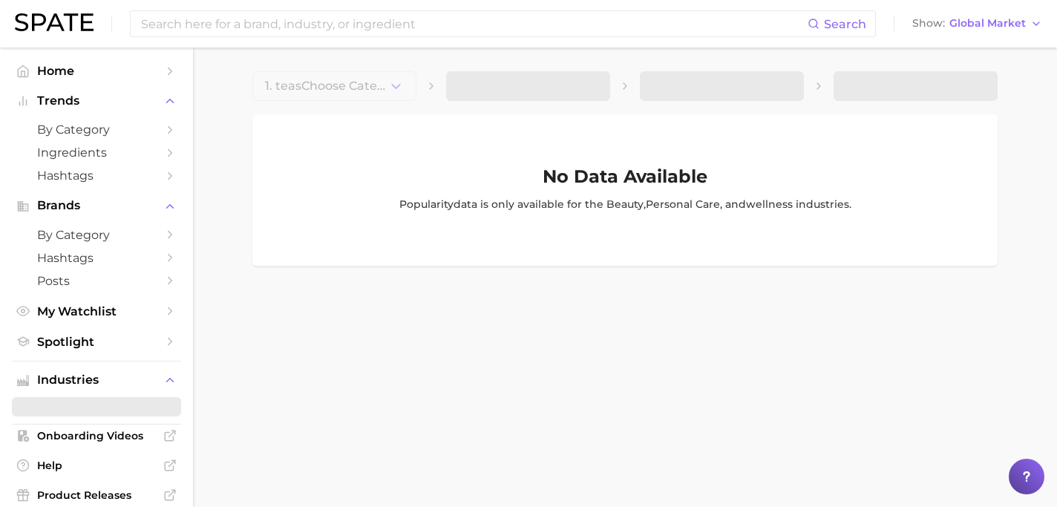  I want to click on a: Help, so click(96, 465).